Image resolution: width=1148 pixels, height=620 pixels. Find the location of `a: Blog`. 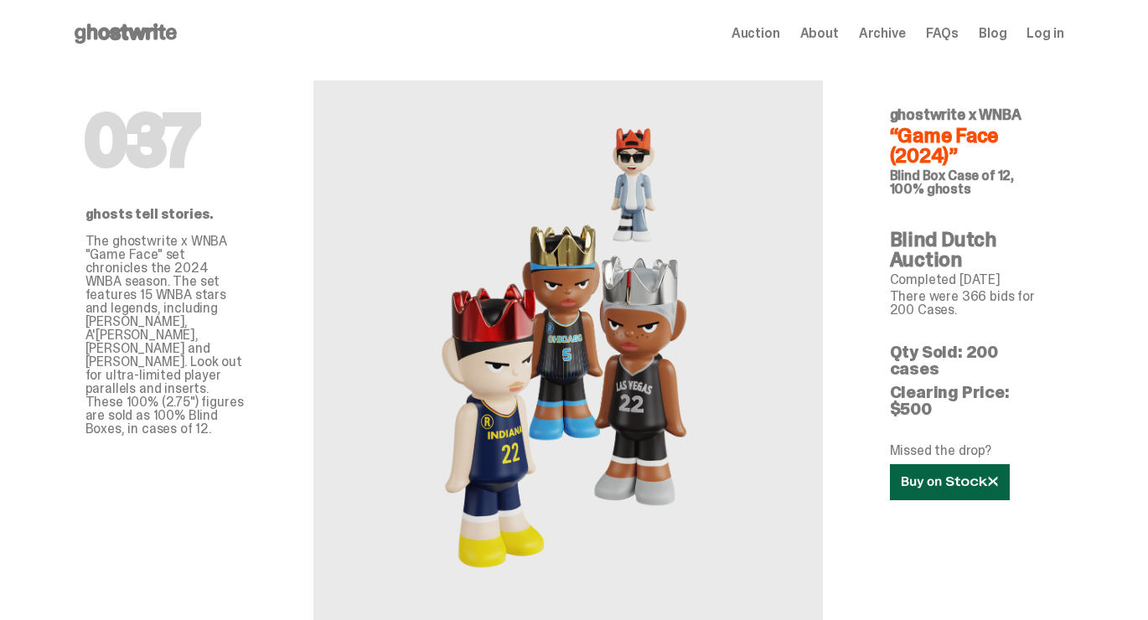

a: Blog is located at coordinates (992, 34).